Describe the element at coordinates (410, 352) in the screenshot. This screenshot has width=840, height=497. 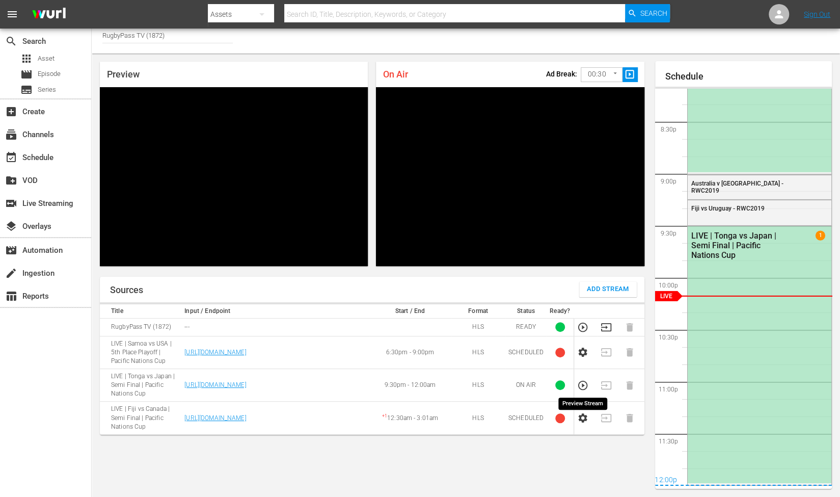
I see `td: 6:30pm - 9:00pm` at that location.